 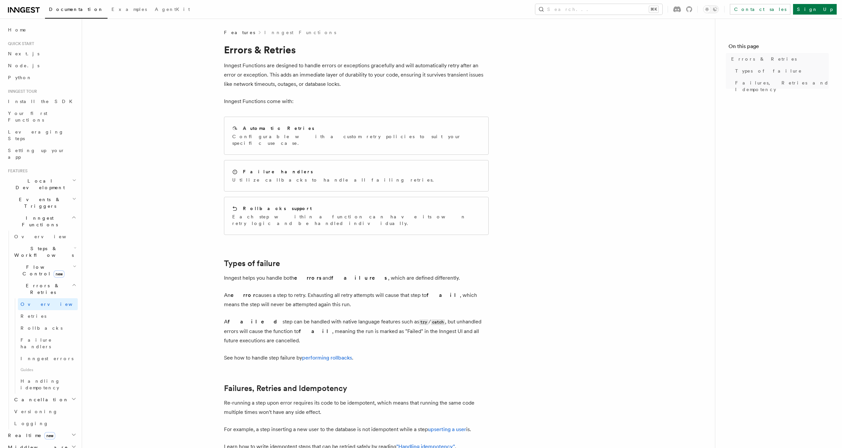 I want to click on a: Inngest Functions, so click(x=300, y=32).